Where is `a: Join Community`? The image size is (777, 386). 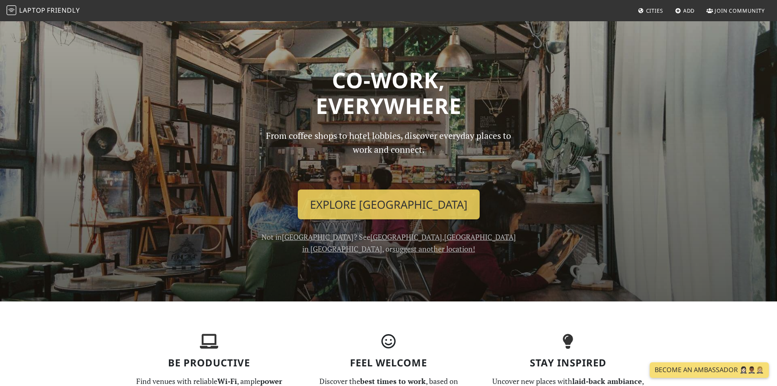 a: Join Community is located at coordinates (736, 11).